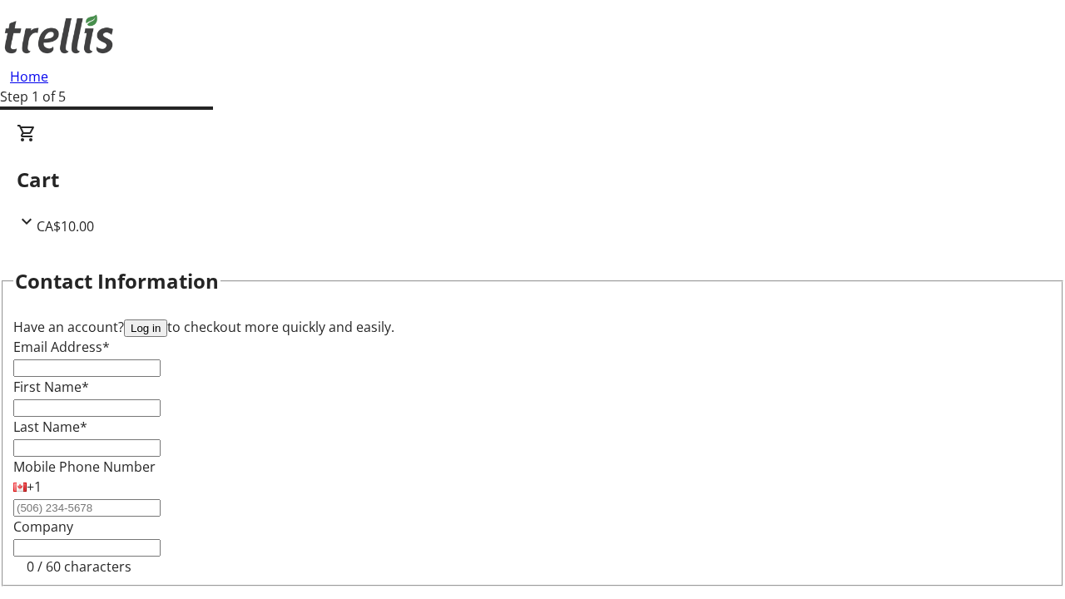 This screenshot has height=599, width=1065. Describe the element at coordinates (65, 226) in the screenshot. I see `span: CA$10.00` at that location.